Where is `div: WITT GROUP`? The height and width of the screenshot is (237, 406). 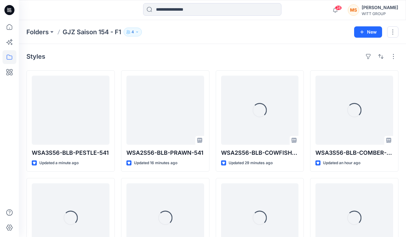 div: WITT GROUP is located at coordinates (380, 14).